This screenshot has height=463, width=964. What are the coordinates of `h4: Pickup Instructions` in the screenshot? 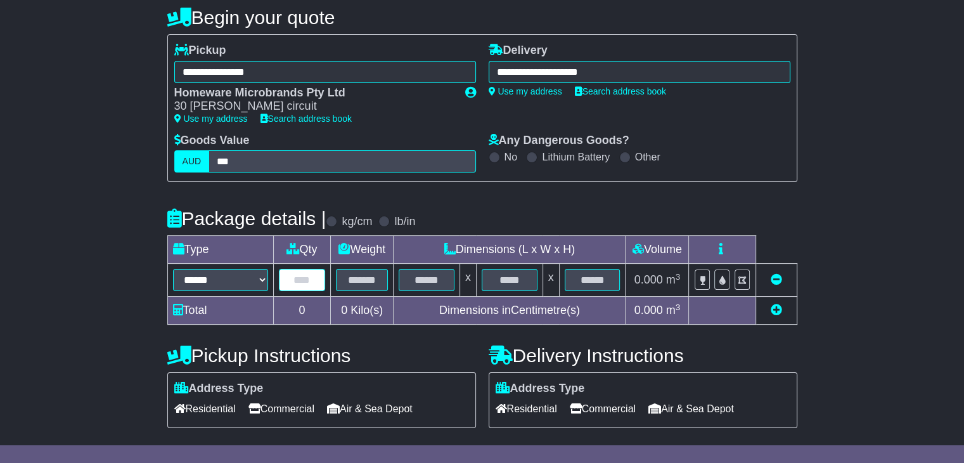 It's located at (321, 355).